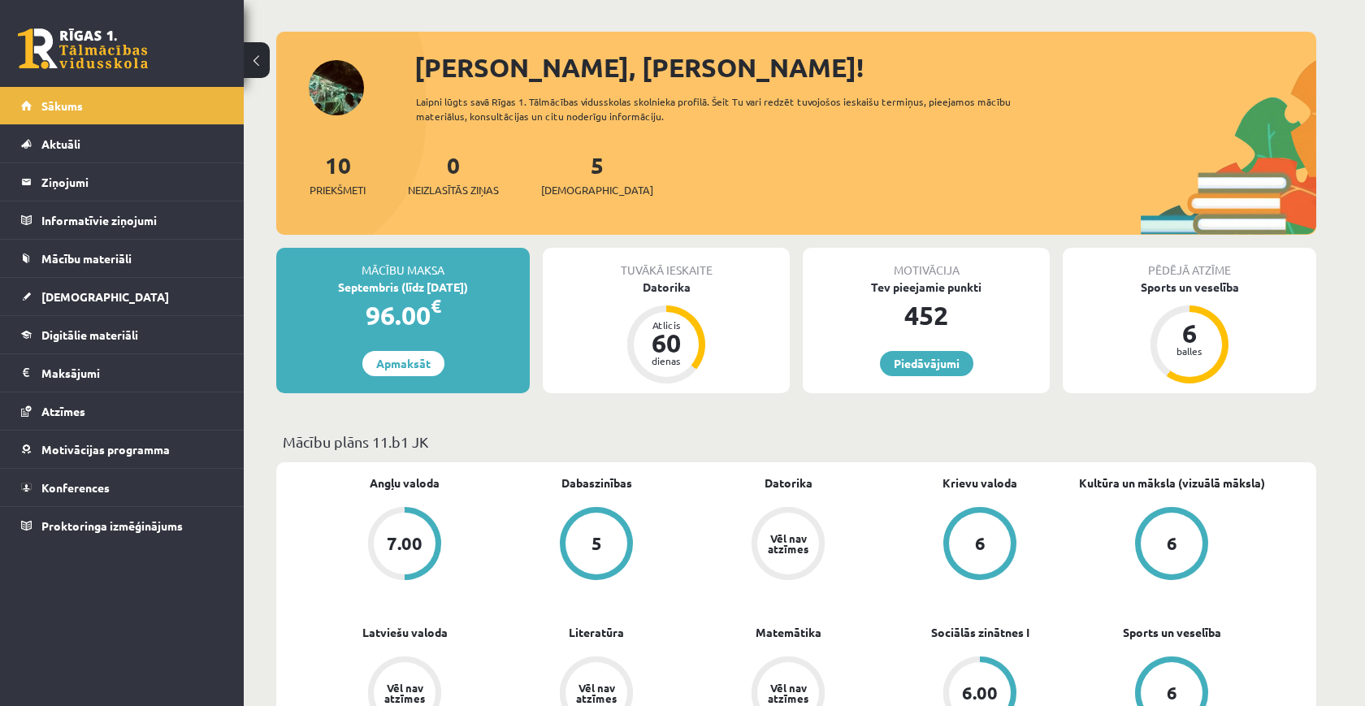 The width and height of the screenshot is (1365, 706). Describe the element at coordinates (122, 144) in the screenshot. I see `a: Aktuāli` at that location.